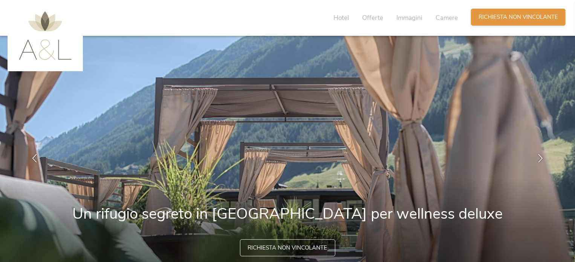  Describe the element at coordinates (45, 35) in the screenshot. I see `img: AMONTI & LUNARIS Wellnessresort` at that location.